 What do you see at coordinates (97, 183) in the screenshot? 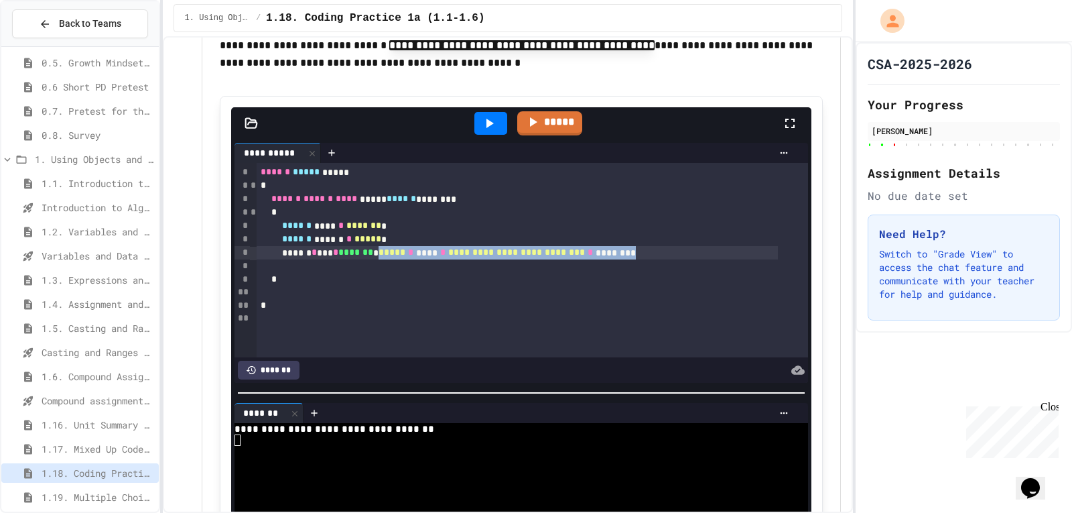
I see `span: 1.1. Introduction to Algorithms, Programming, and Compilers` at bounding box center [97, 183].